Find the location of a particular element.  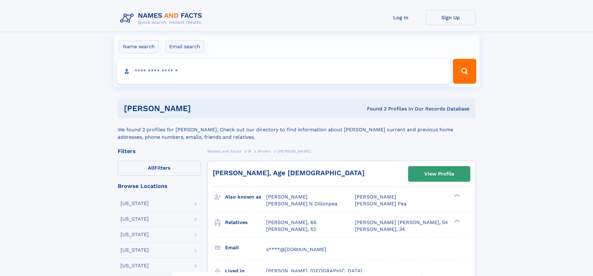

h3: Email is located at coordinates (246, 248).